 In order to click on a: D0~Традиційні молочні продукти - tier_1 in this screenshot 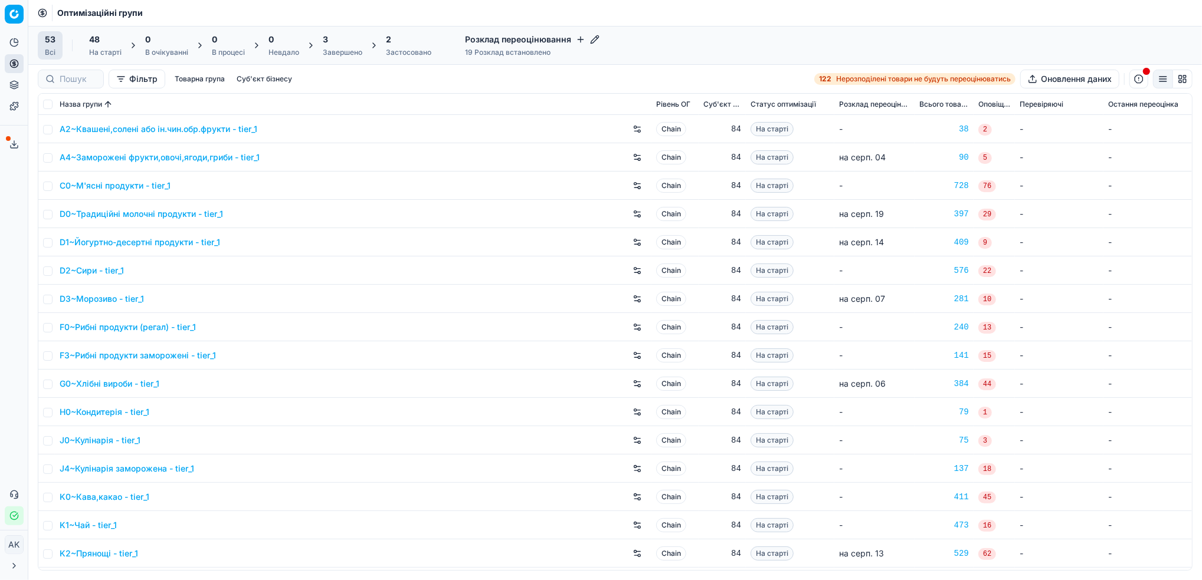, I will do `click(141, 214)`.